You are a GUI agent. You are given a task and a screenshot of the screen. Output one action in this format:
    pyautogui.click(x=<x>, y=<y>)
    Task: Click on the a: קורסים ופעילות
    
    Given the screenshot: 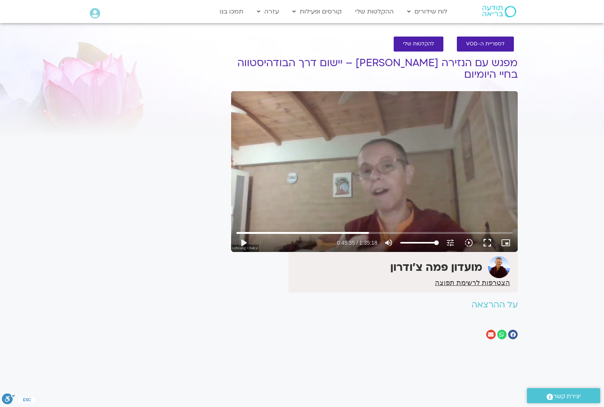 What is the action you would take?
    pyautogui.click(x=317, y=12)
    